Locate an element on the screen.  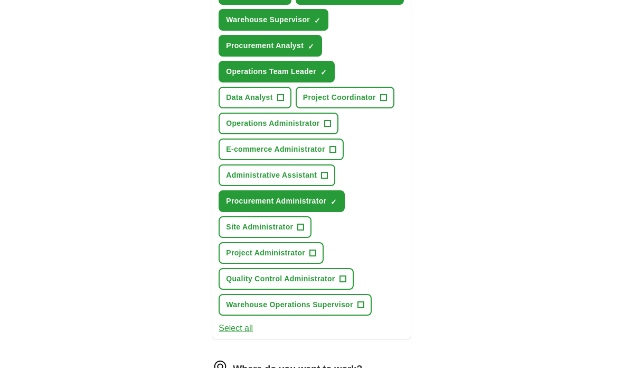
button: Procurement Analyst✓ is located at coordinates (270, 45).